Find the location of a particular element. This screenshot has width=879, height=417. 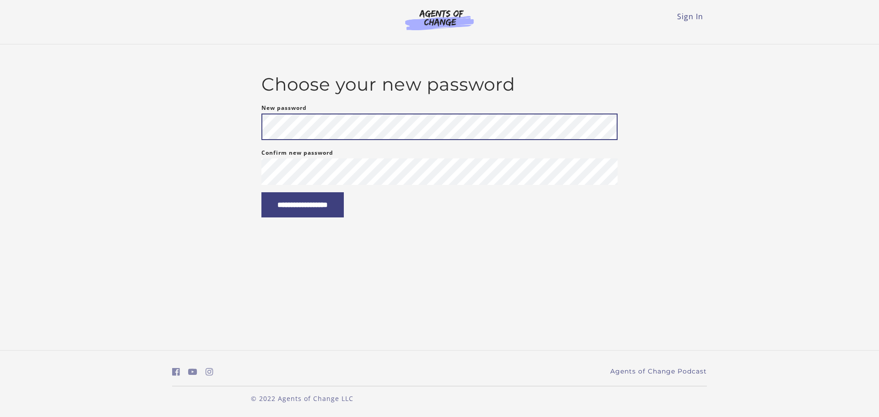

i: https://www.youtube.com/c/AgentsofChangeTestPrepbyMeaganMitchell (Open in a new window) is located at coordinates (193, 372).